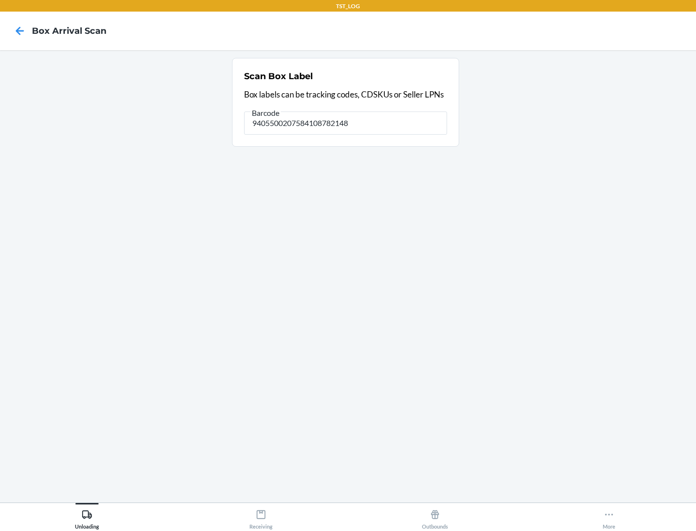 The height and width of the screenshot is (531, 696). What do you see at coordinates (345, 123) in the screenshot?
I see `input: Barcode` at bounding box center [345, 123].